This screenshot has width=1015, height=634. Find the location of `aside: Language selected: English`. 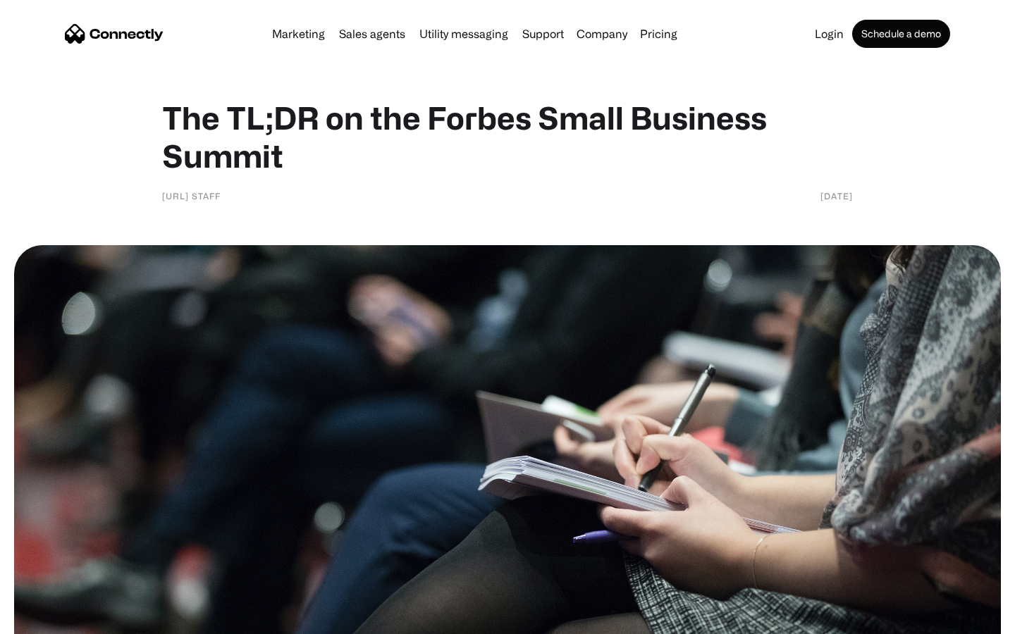

aside: Language selected: English is located at coordinates (49, 620).